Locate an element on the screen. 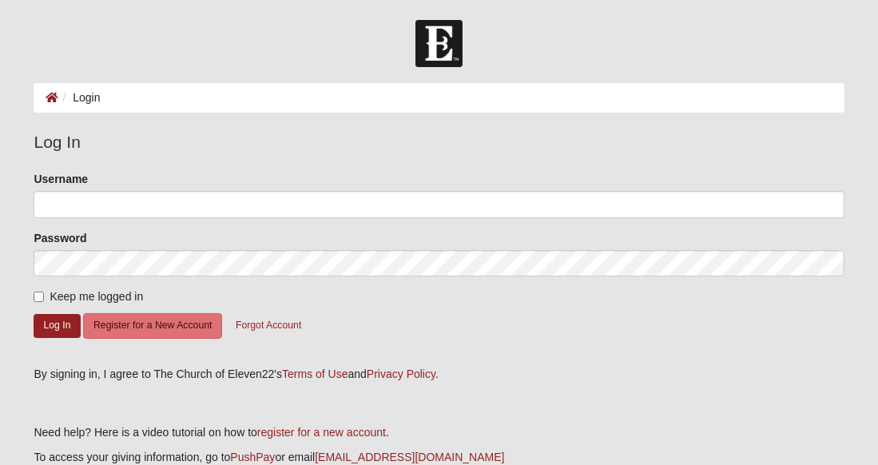 The image size is (878, 465). p: Need help? Here is a video tutorial on how to . is located at coordinates (439, 432).